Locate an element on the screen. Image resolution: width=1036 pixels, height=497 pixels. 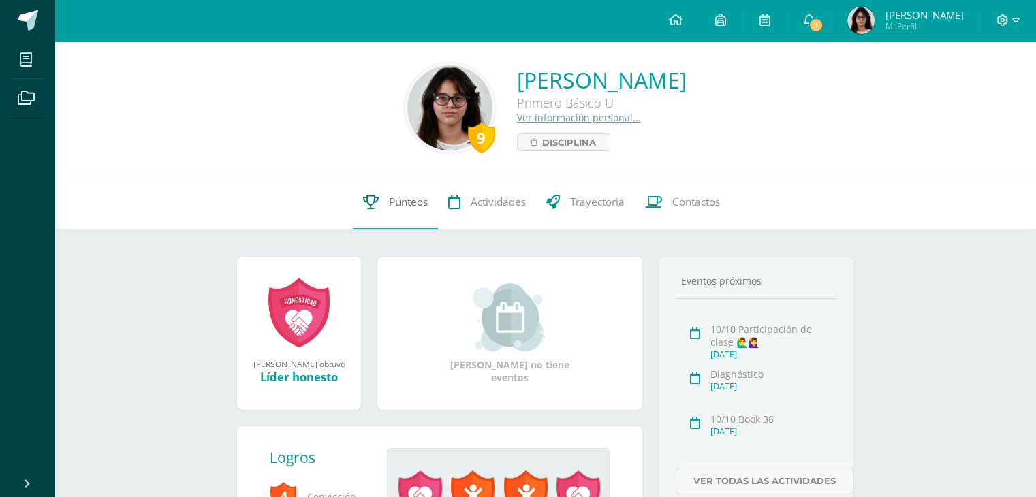
a: Punteos is located at coordinates (395, 202).